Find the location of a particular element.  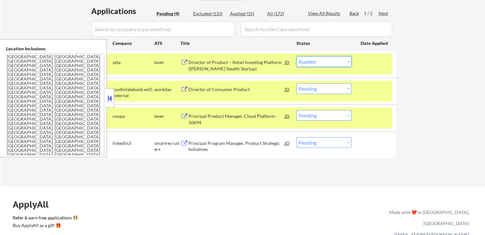

div: coupa is located at coordinates (133, 116).